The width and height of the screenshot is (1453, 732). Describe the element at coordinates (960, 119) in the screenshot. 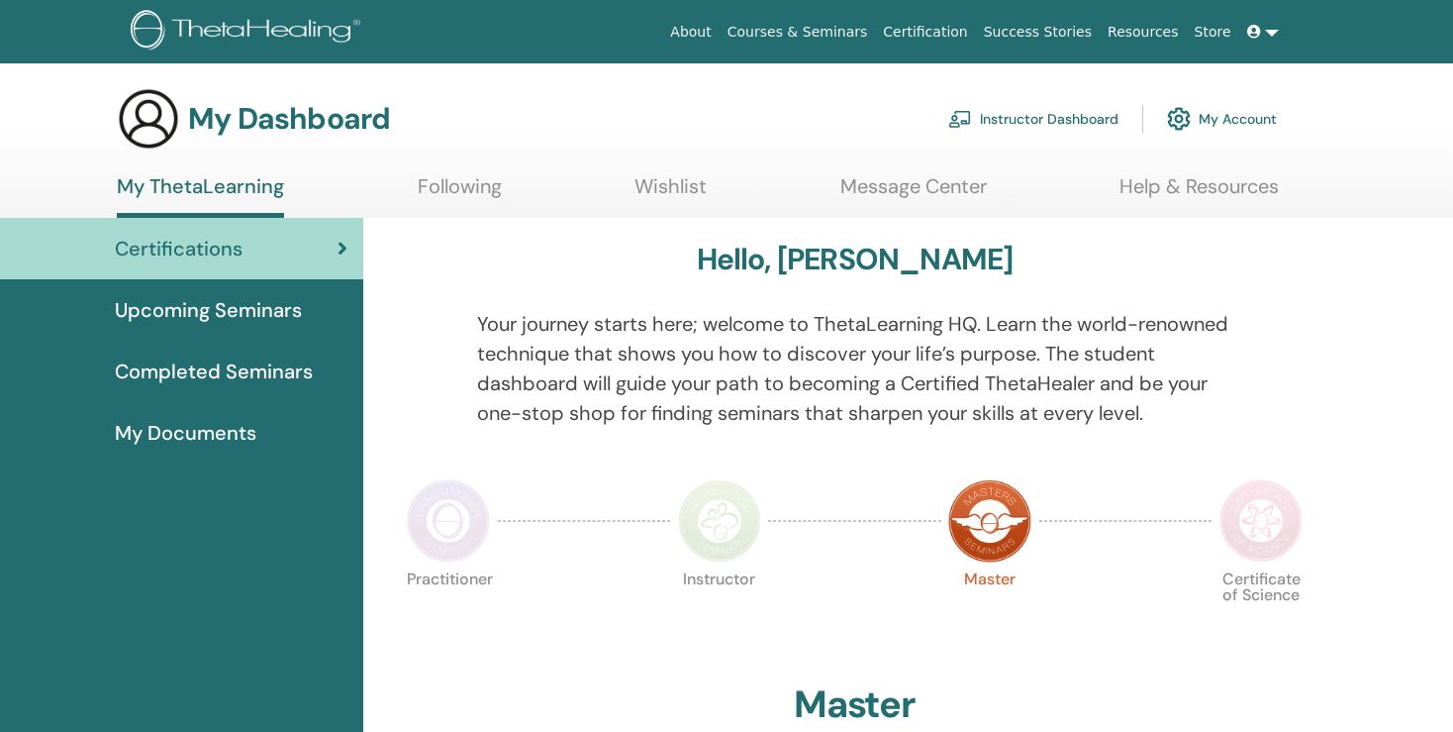

I see `img: chalkboard-teacher.svg` at that location.